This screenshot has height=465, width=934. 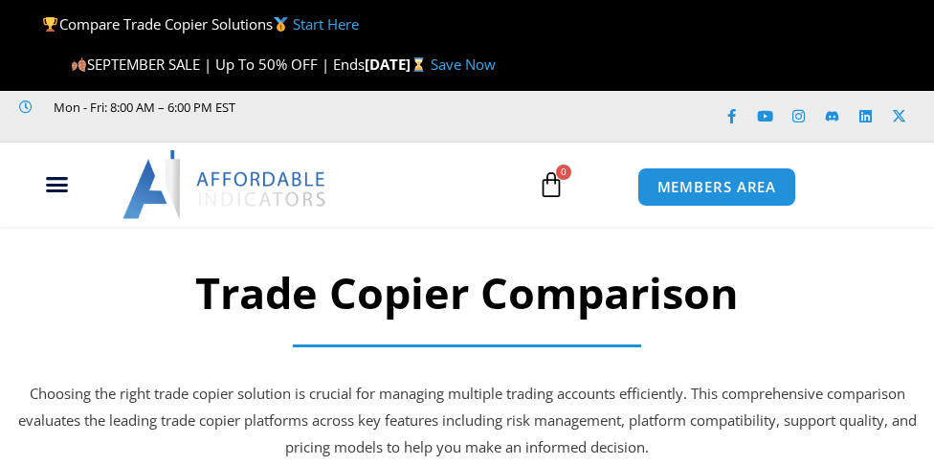 What do you see at coordinates (463, 64) in the screenshot?
I see `a: Save Now` at bounding box center [463, 64].